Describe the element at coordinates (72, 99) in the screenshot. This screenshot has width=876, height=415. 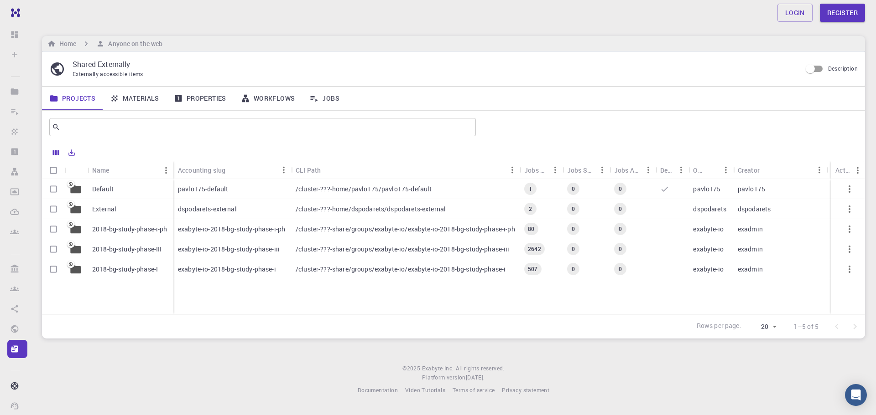
I see `a: Projects` at that location.